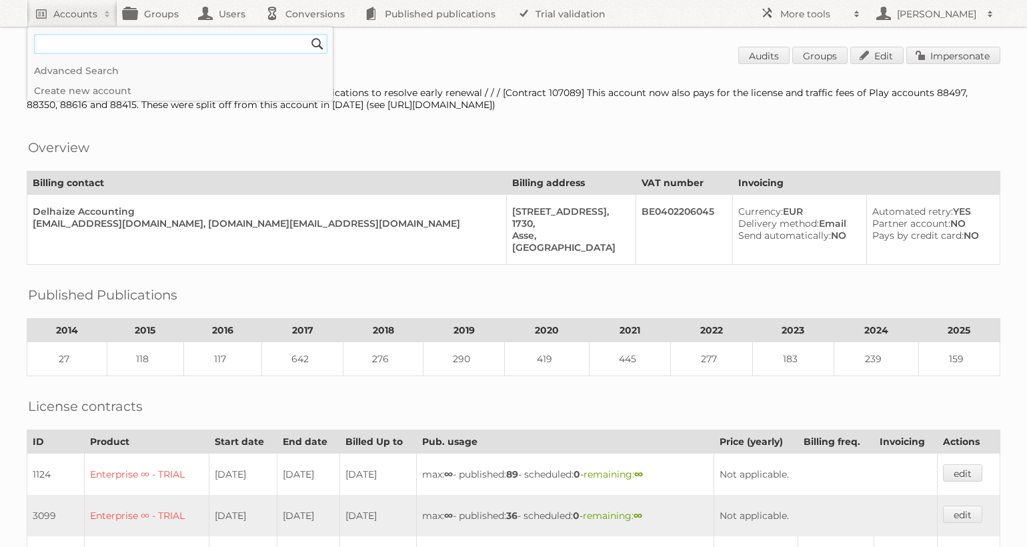 The width and height of the screenshot is (1027, 547). What do you see at coordinates (756, 442) in the screenshot?
I see `th: Price (yearly)` at bounding box center [756, 442].